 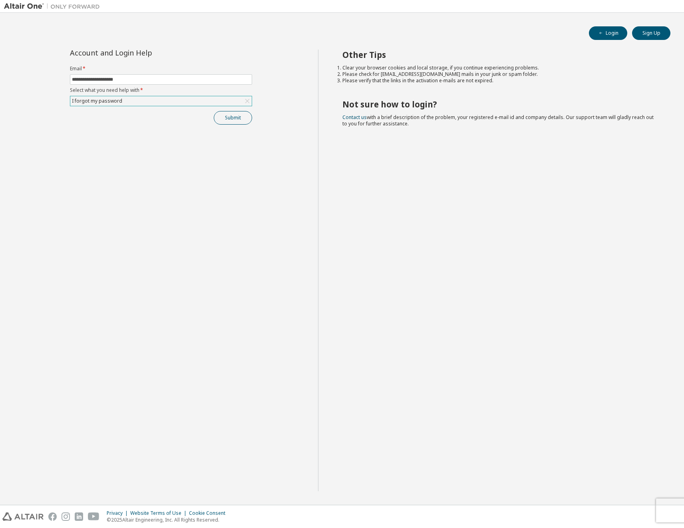 I want to click on div: Website Terms of Use, so click(x=159, y=513).